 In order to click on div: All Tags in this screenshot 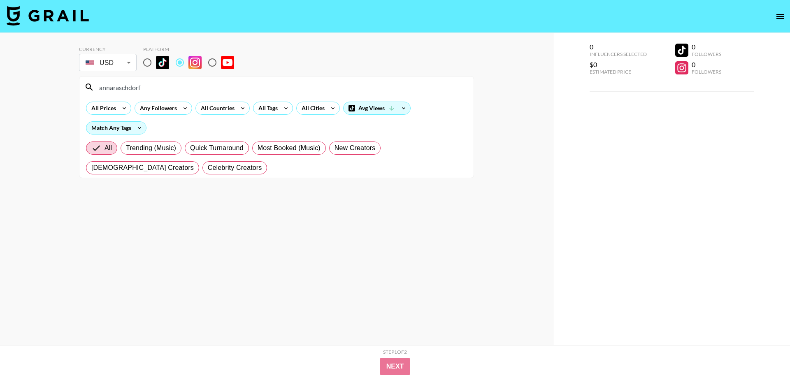, I will do `click(266, 108)`.